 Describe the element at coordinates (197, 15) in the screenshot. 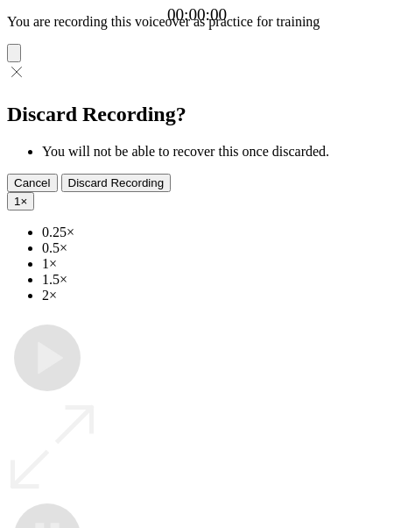

I see `a: 00:00:00` at that location.